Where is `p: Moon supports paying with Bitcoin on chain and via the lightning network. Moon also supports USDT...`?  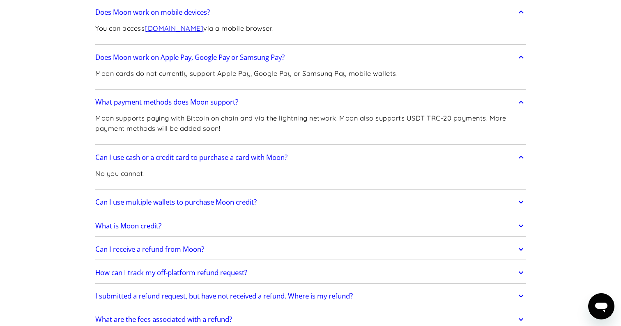
p: Moon supports paying with Bitcoin on chain and via the lightning network. Moon also supports USDT... is located at coordinates (310, 123).